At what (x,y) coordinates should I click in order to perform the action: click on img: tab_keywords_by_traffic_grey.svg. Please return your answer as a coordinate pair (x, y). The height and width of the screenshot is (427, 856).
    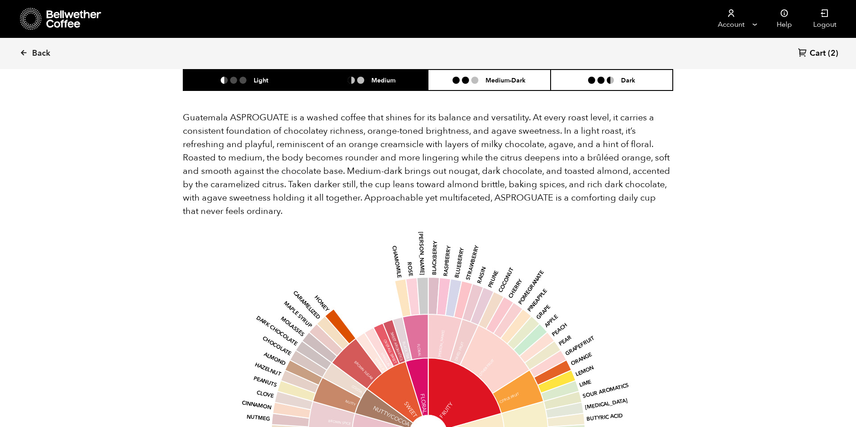
    Looking at the image, I should click on (92, 55).